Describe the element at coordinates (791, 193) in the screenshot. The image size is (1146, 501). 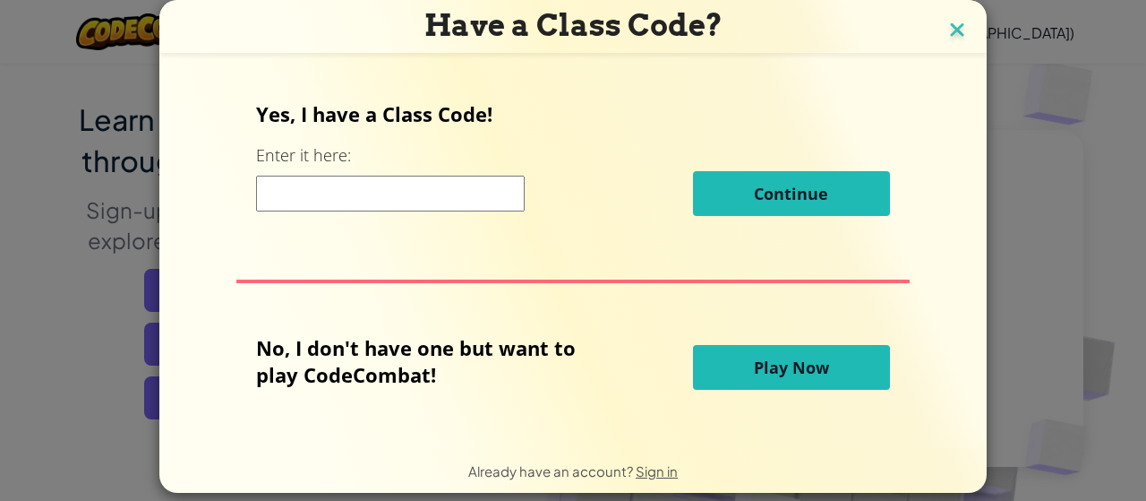
I see `span: Continue` at that location.